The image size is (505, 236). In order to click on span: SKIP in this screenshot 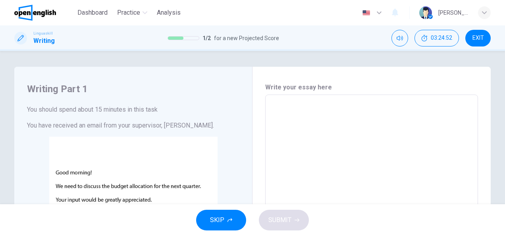, I will do `click(217, 220)`.